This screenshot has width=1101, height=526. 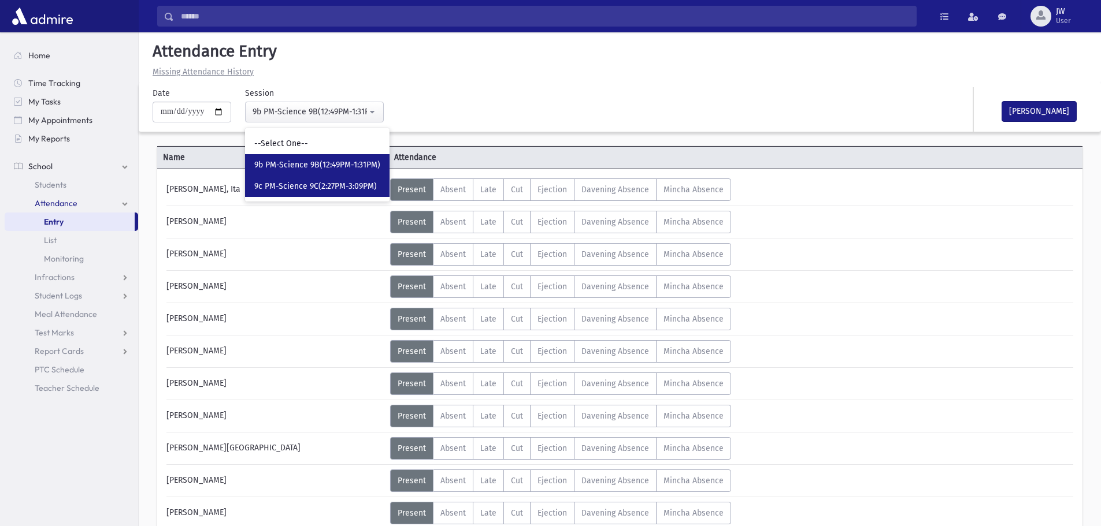 I want to click on a: Test Marks, so click(x=71, y=333).